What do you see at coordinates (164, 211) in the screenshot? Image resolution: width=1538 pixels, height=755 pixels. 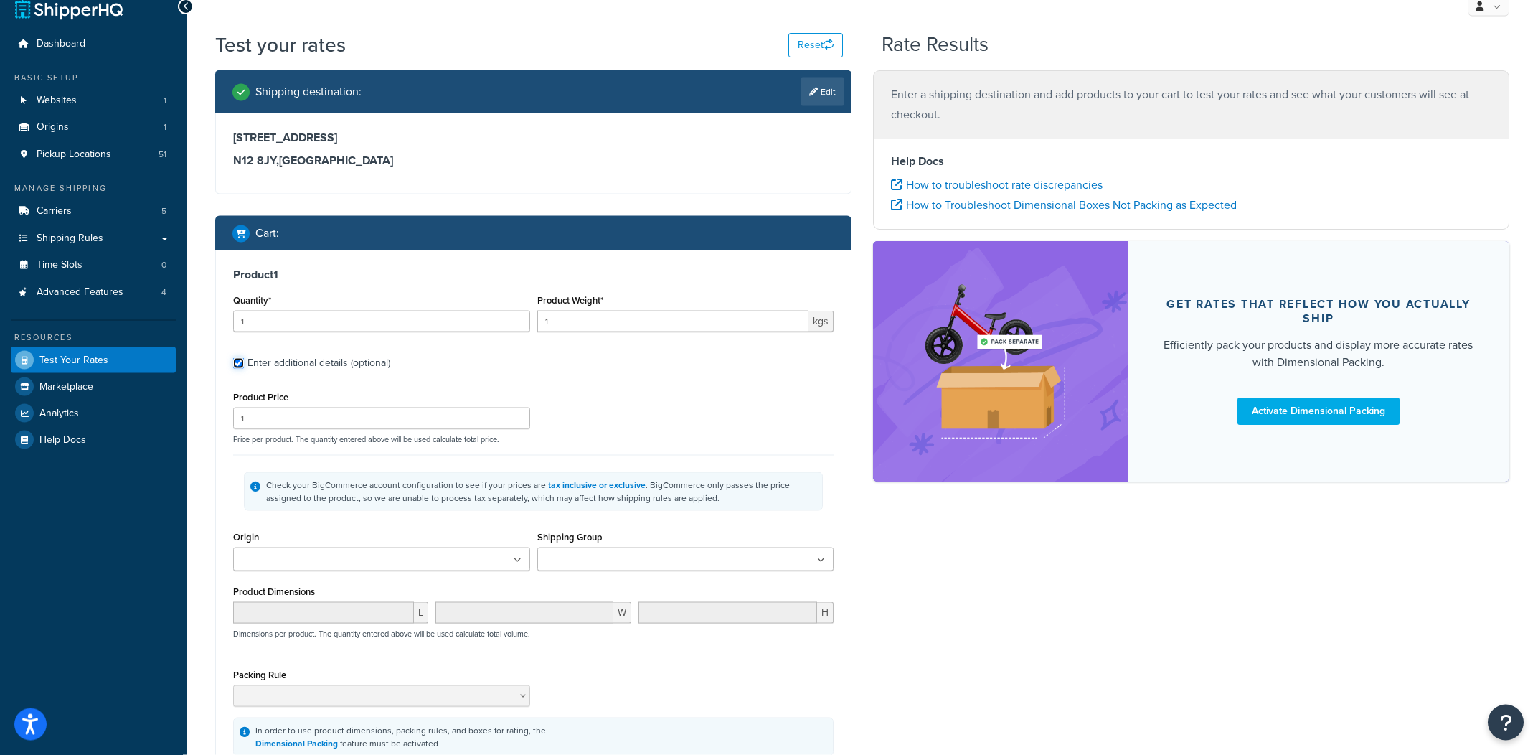 I see `span: 5` at bounding box center [164, 211].